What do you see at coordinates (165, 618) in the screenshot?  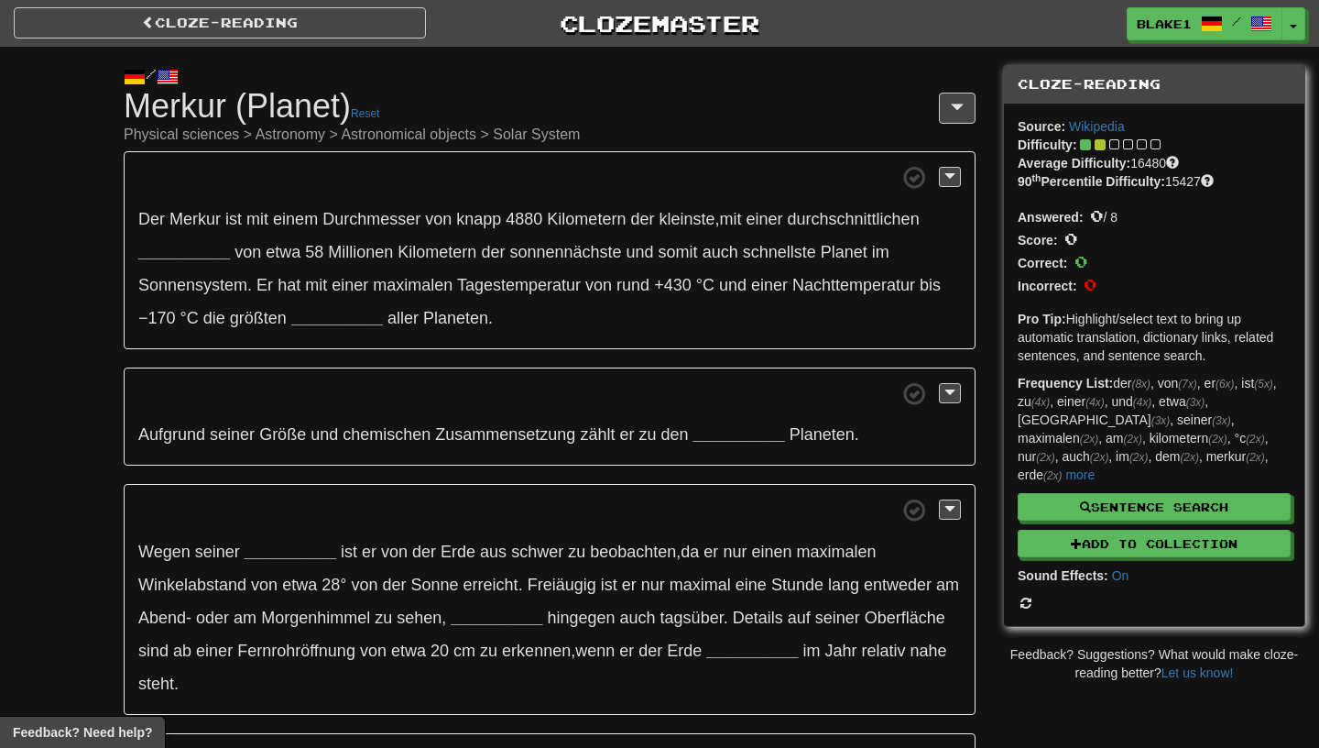 I see `span: Abend-` at bounding box center [165, 618].